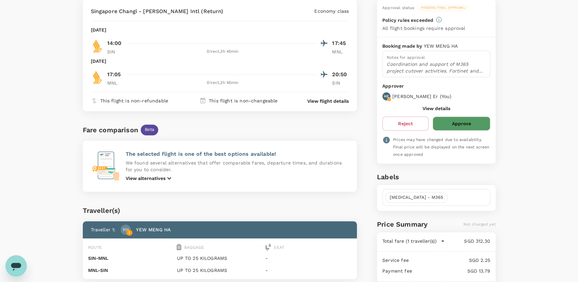  I want to click on p: YH, so click(126, 229).